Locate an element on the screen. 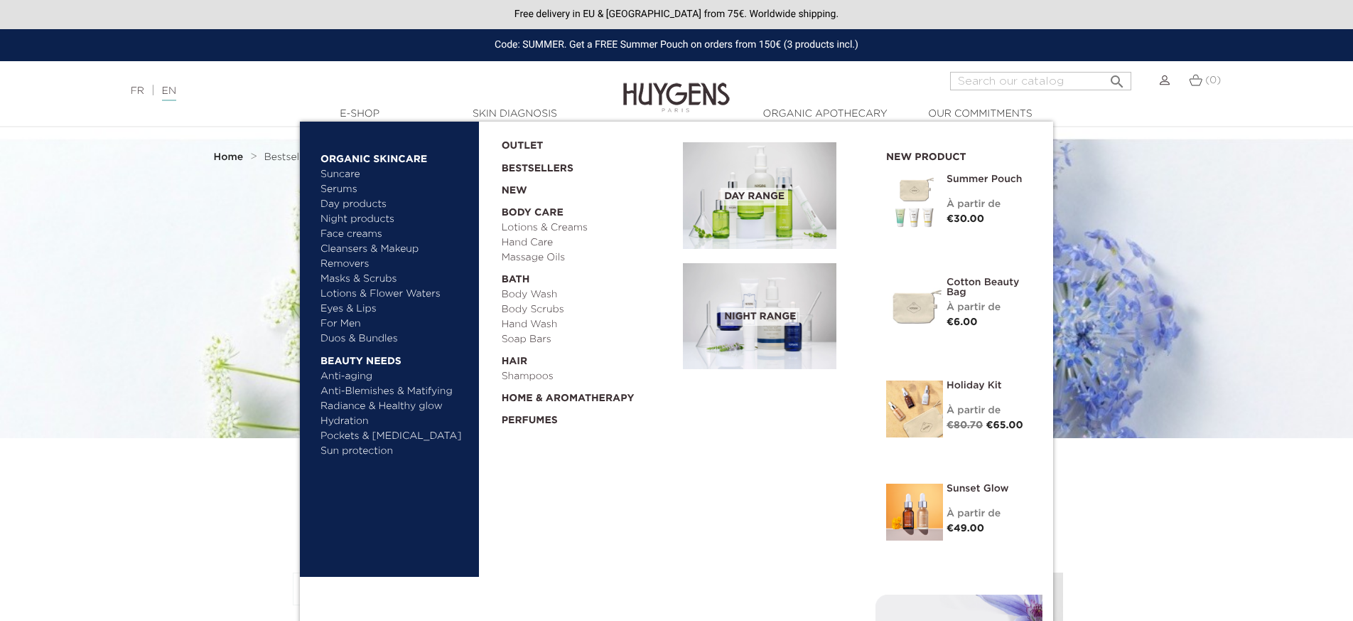 This screenshot has width=1353, height=621. img: Sunset Glow is located at coordinates (915, 512).